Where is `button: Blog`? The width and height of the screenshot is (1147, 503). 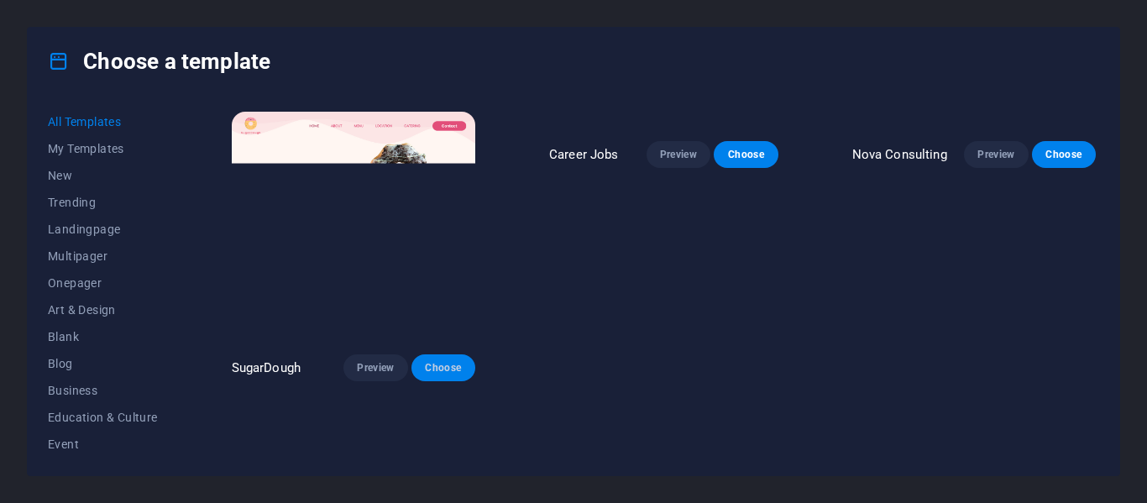
button: Blog is located at coordinates (102, 363).